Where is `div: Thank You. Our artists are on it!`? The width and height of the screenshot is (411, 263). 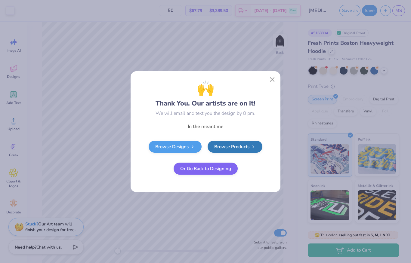 div: Thank You. Our artists are on it! is located at coordinates (206, 93).